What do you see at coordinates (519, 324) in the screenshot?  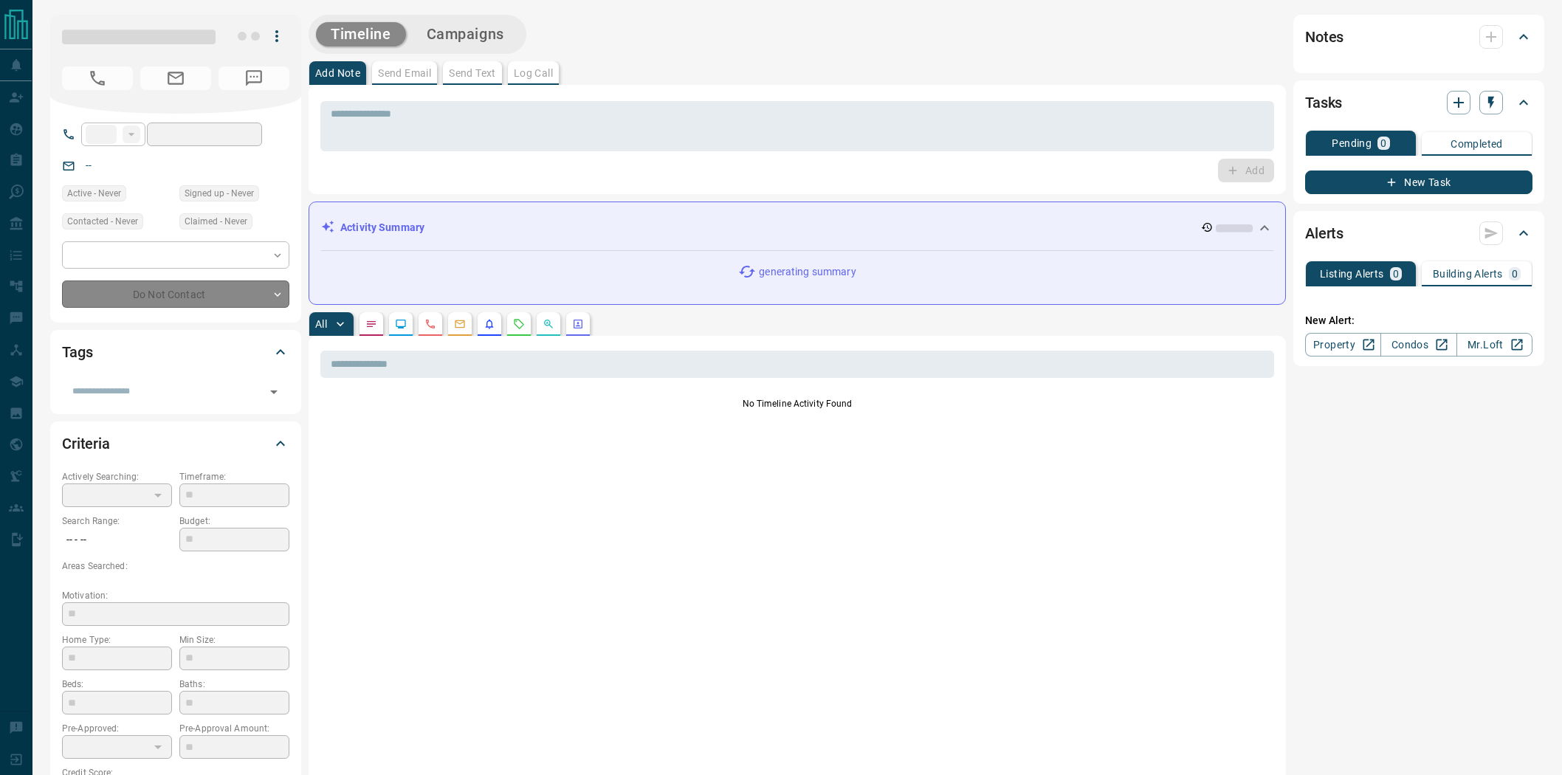 I see `svg: Requests` at bounding box center [519, 324].